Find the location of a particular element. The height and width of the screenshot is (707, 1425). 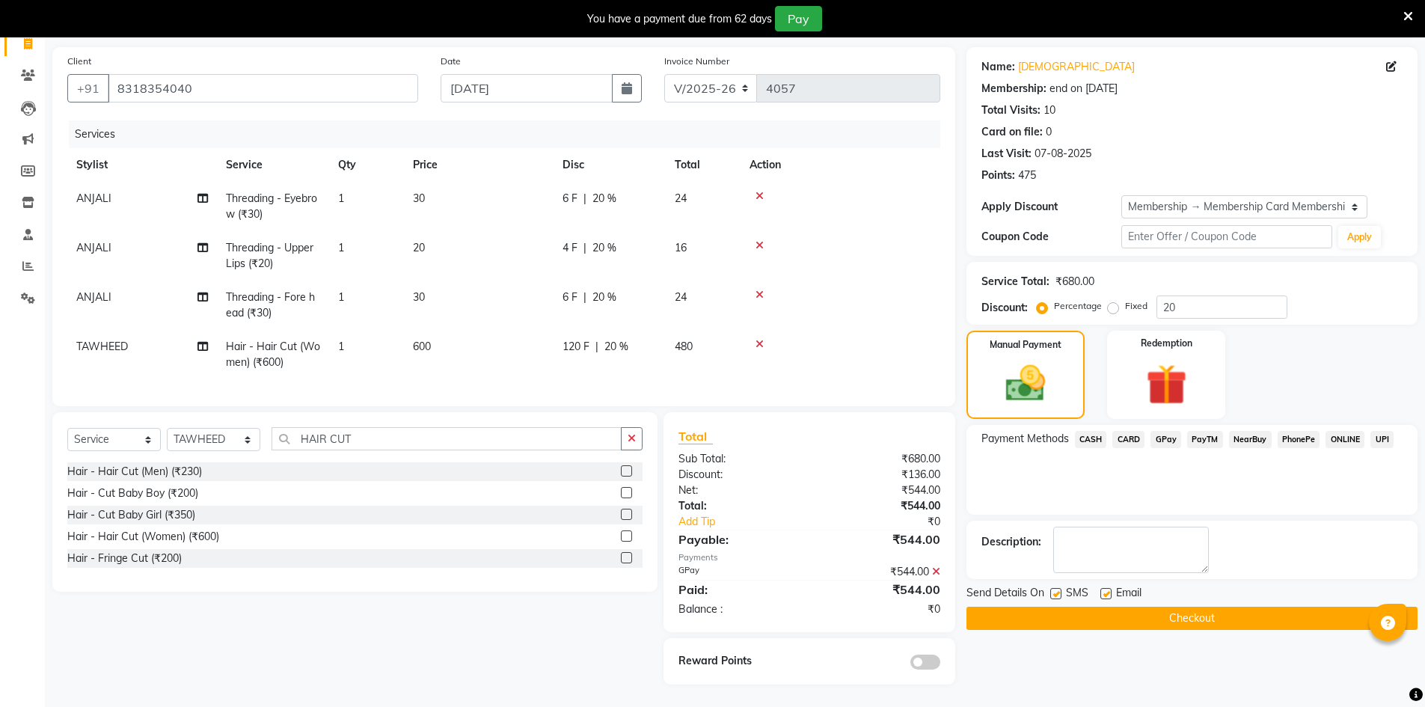

div: GPay is located at coordinates (738, 572).